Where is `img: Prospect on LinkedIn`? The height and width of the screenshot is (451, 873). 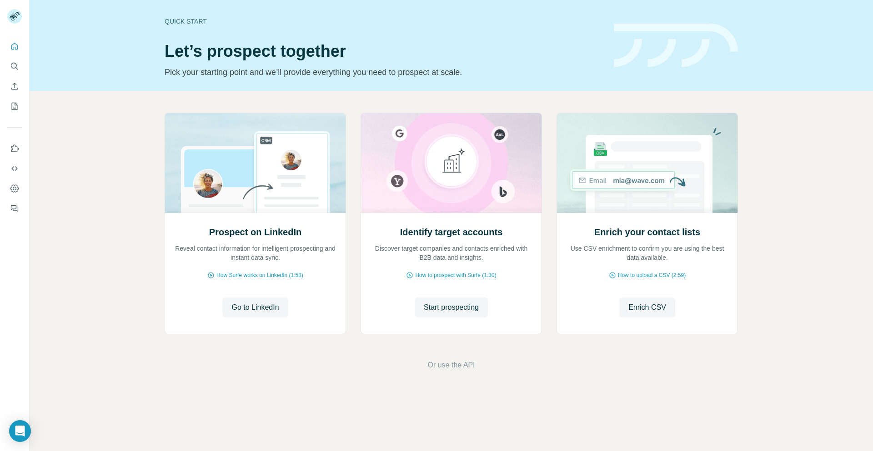
img: Prospect on LinkedIn is located at coordinates (255, 163).